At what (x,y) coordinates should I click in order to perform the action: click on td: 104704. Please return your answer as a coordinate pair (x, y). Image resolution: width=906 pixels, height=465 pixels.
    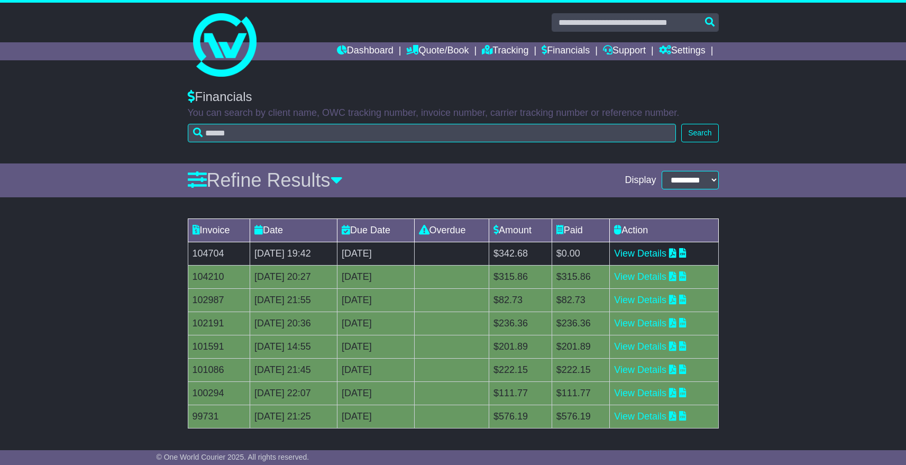
    Looking at the image, I should click on (218, 253).